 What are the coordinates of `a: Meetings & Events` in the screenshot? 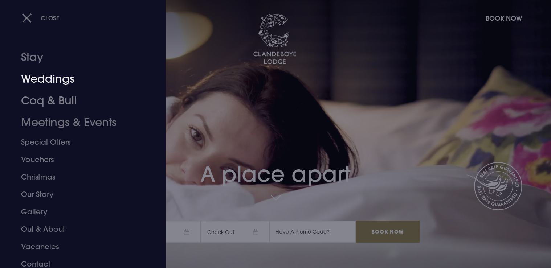 It's located at (78, 123).